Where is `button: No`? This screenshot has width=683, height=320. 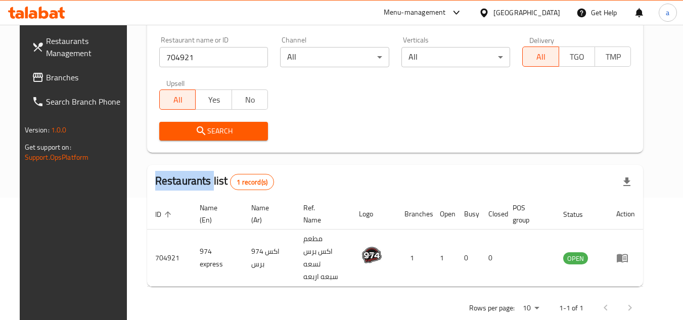 button: No is located at coordinates (250, 100).